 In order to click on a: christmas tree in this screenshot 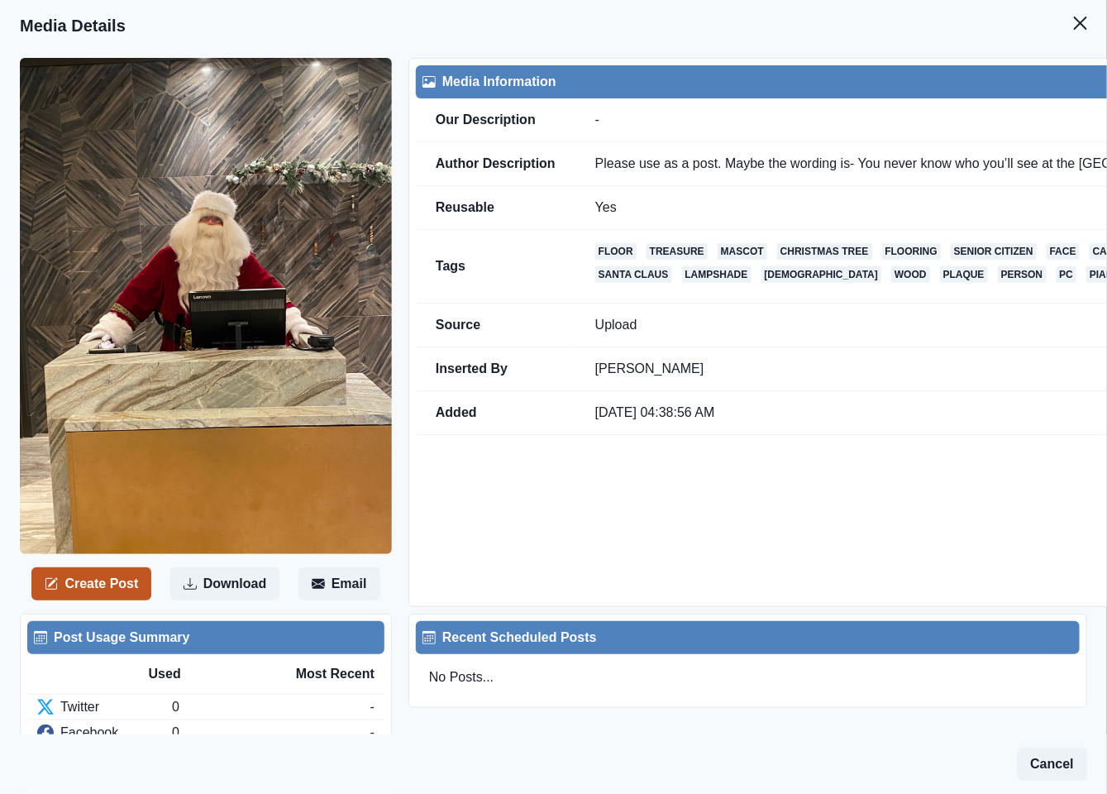, I will do `click(824, 251)`.